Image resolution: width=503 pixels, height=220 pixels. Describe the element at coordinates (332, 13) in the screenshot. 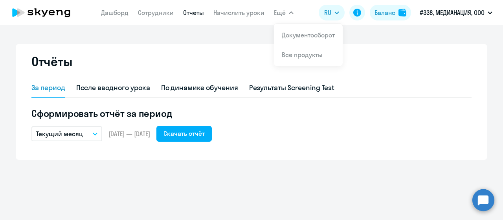

I see `button: RU` at that location.